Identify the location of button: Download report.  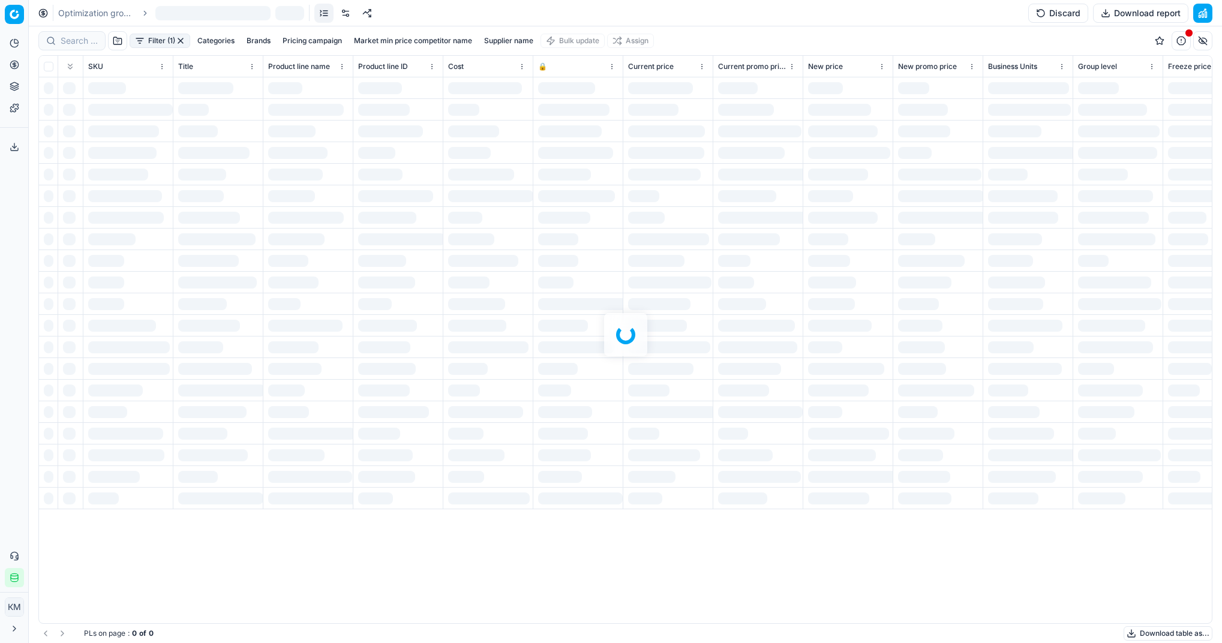
(1140, 13).